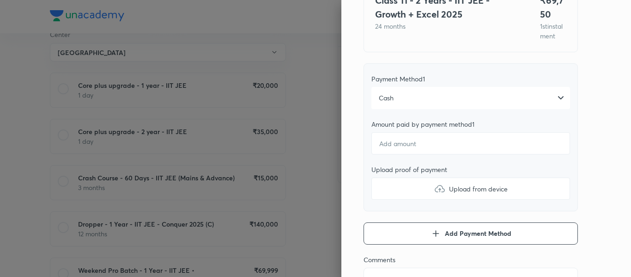 This screenshot has width=631, height=277. What do you see at coordinates (471, 260) in the screenshot?
I see `div: Comments` at bounding box center [471, 260].